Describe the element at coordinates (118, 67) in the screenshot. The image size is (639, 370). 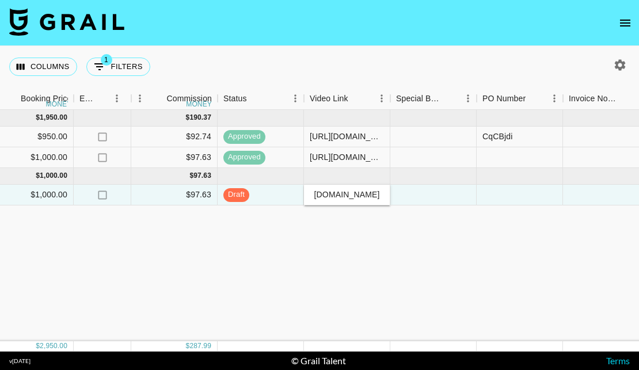
I see `button: Show filters` at that location.